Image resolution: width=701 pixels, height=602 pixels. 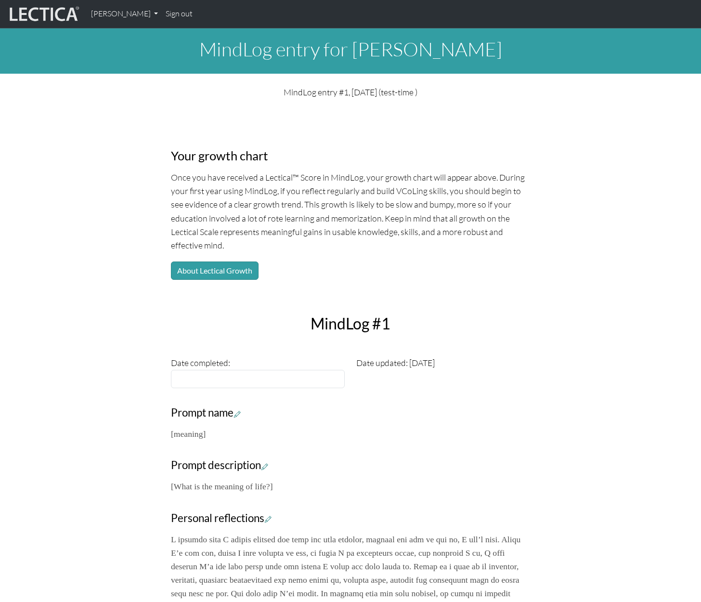 What do you see at coordinates (215, 270) in the screenshot?
I see `button: About Lectical Growth` at bounding box center [215, 270].